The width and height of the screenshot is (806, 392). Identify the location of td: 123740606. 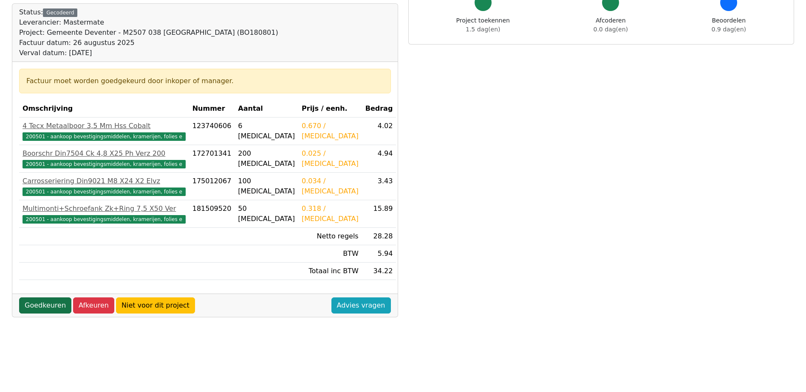
(212, 131).